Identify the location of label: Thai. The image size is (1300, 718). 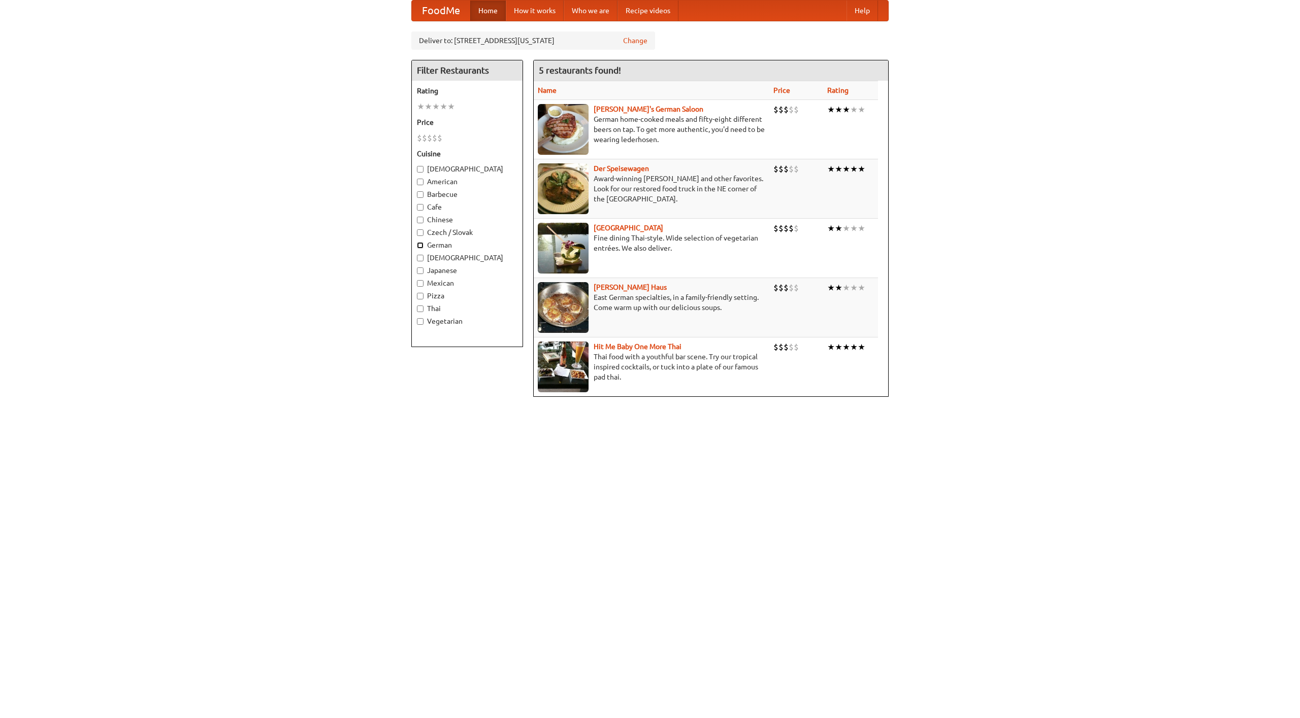
(467, 309).